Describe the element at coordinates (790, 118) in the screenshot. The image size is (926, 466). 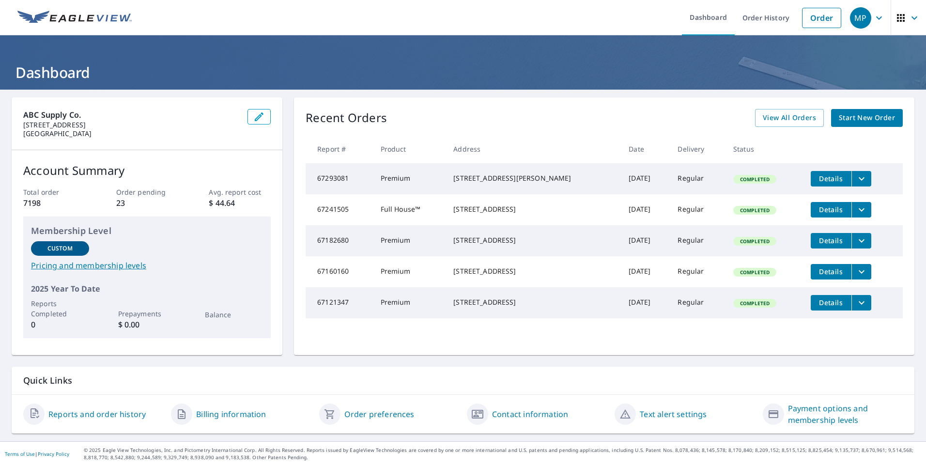
I see `a: View All Orders` at that location.